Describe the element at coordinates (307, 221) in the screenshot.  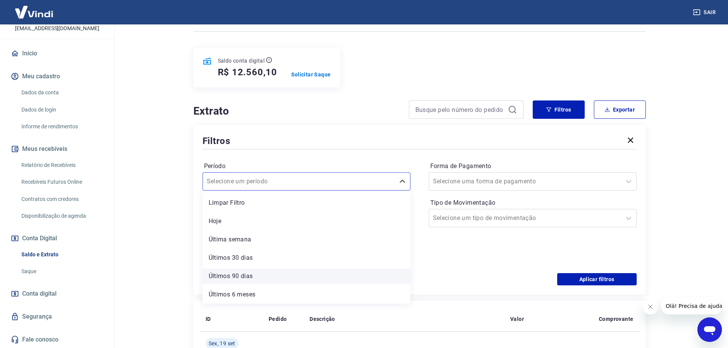
I see `div: Hoje` at that location.